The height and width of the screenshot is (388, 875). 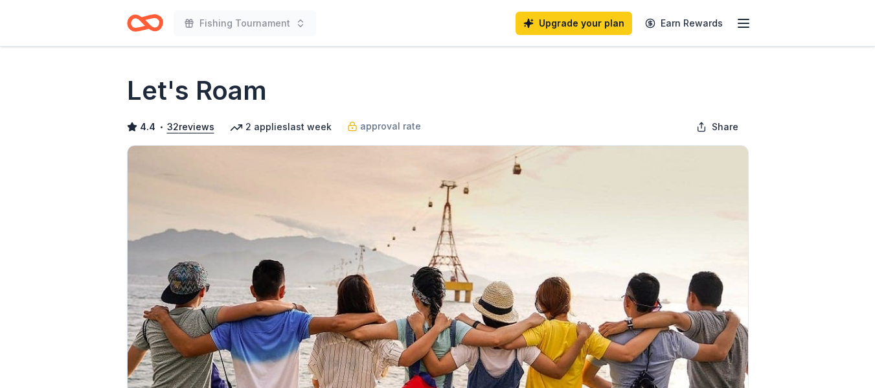 I want to click on button: Fishing Tournament, so click(x=245, y=23).